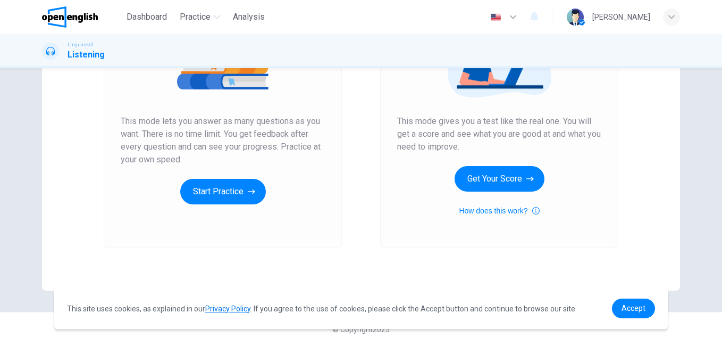 The image size is (722, 346). Describe the element at coordinates (223, 192) in the screenshot. I see `button: Start Practice` at that location.